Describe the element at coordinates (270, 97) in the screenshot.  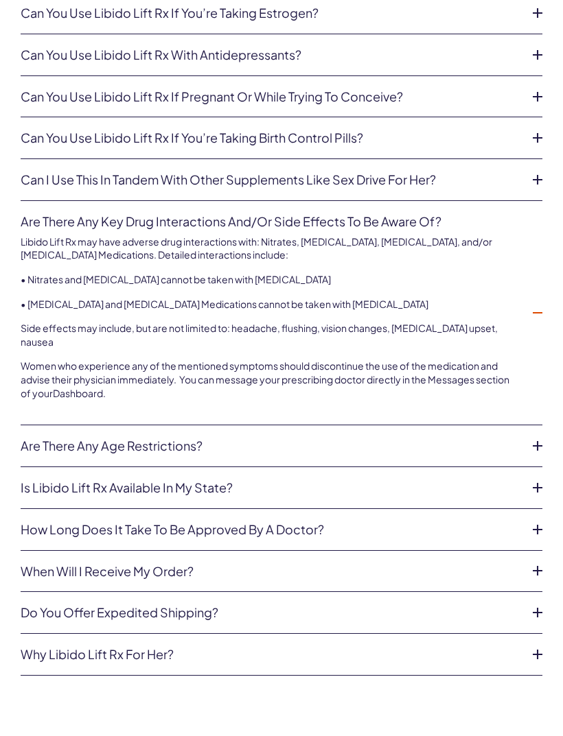
I see `a: Can you use Libido Lift Rx if pregnant or while trying to conceive?` at that location.